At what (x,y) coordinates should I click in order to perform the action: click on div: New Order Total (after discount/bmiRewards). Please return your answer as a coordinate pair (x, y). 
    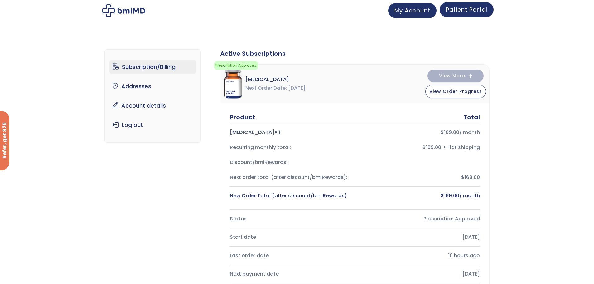
    Looking at the image, I should click on (290, 196).